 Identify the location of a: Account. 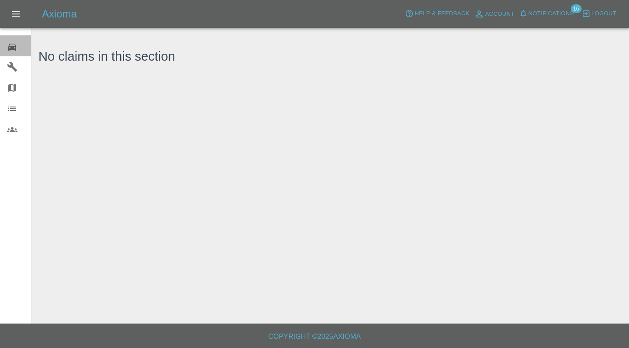
(494, 14).